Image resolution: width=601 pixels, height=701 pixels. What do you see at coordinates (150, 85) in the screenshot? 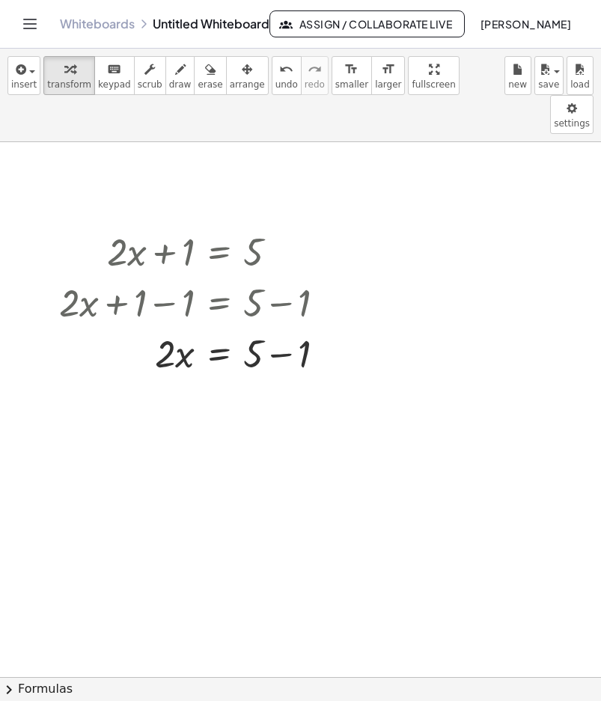
I see `span: scrub` at bounding box center [150, 85].